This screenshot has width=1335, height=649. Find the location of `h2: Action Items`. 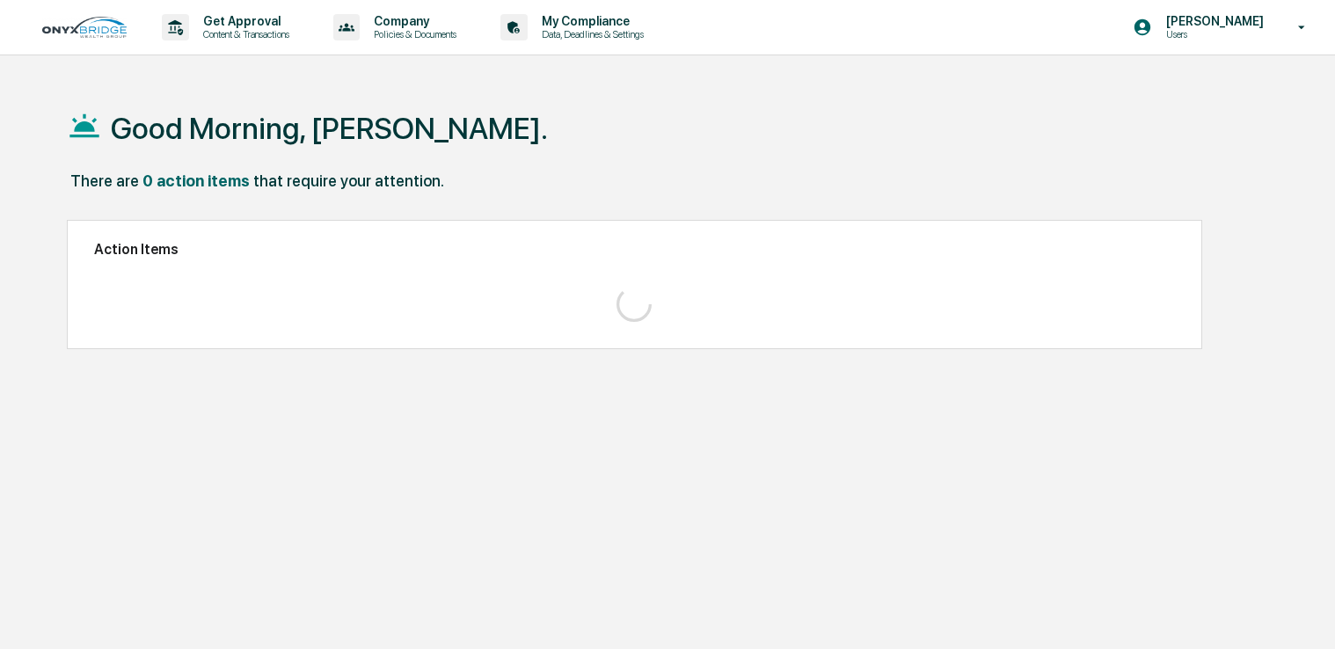

h2: Action Items is located at coordinates (635, 249).